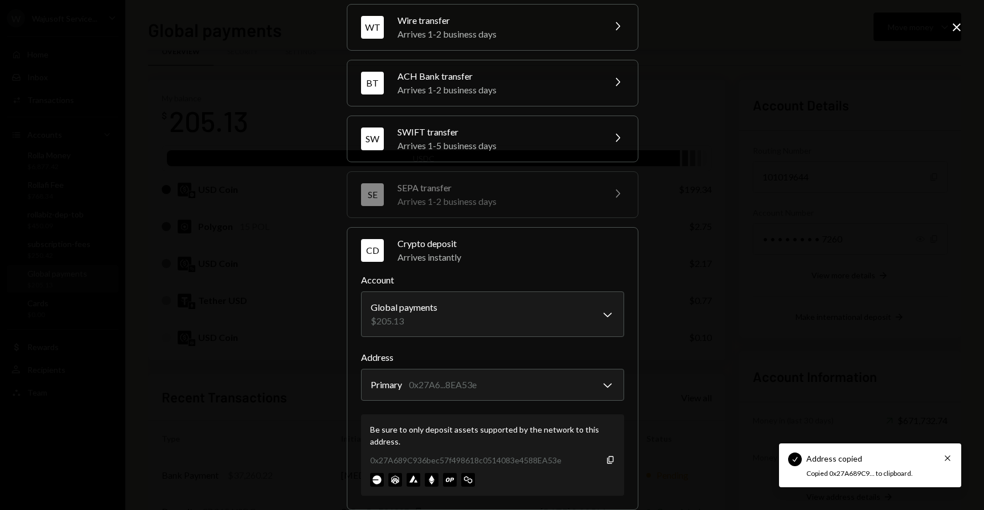  I want to click on div: Be sure to only deposit assets supported by the network to this address., so click(492, 435).